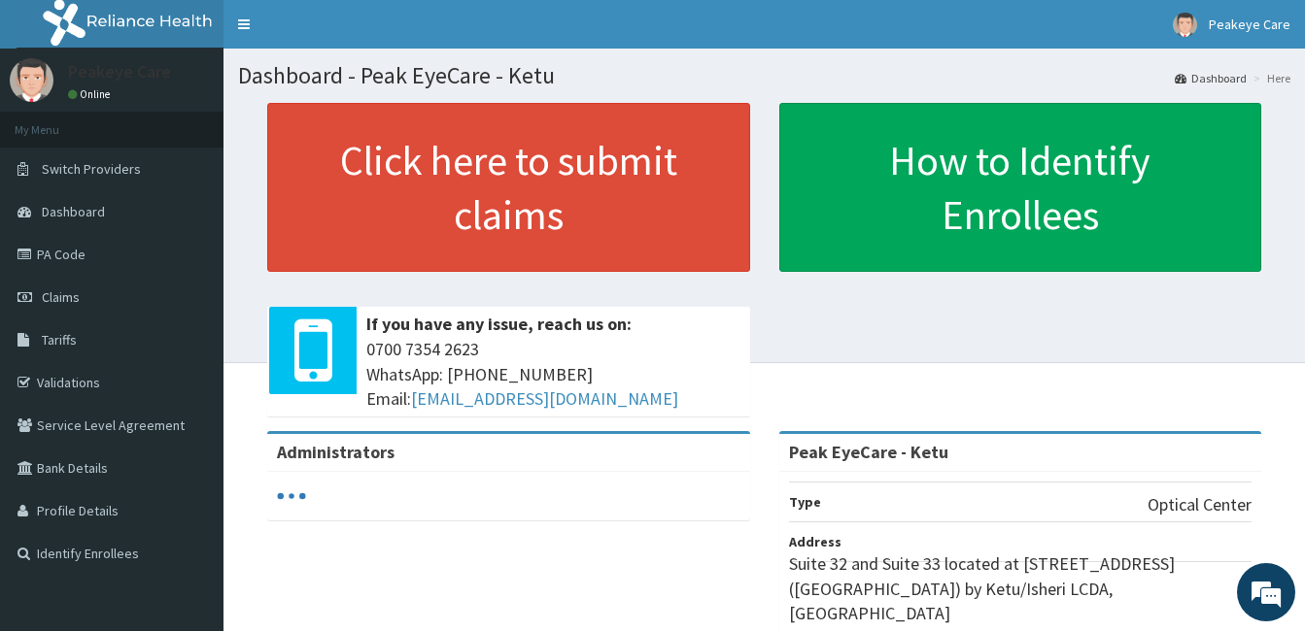 The image size is (1305, 631). I want to click on p: Optical Center, so click(1199, 505).